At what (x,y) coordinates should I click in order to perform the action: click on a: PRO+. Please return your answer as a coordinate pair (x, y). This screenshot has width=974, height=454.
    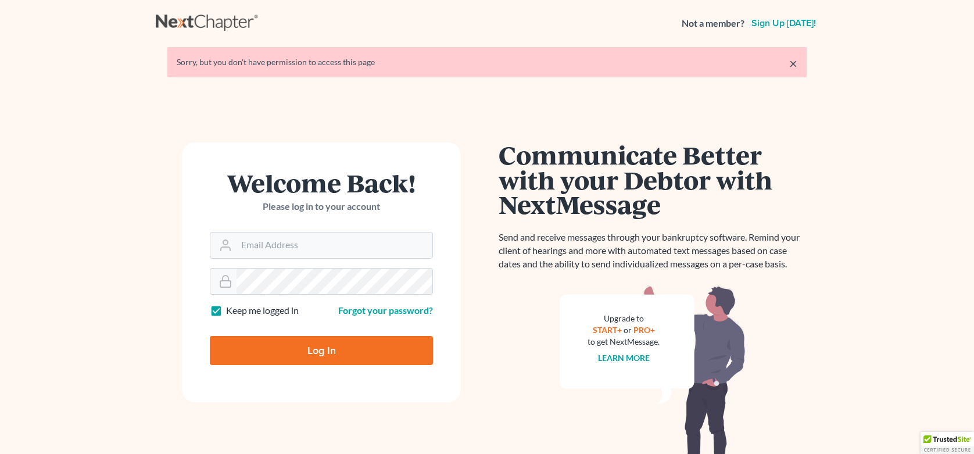
    Looking at the image, I should click on (644, 330).